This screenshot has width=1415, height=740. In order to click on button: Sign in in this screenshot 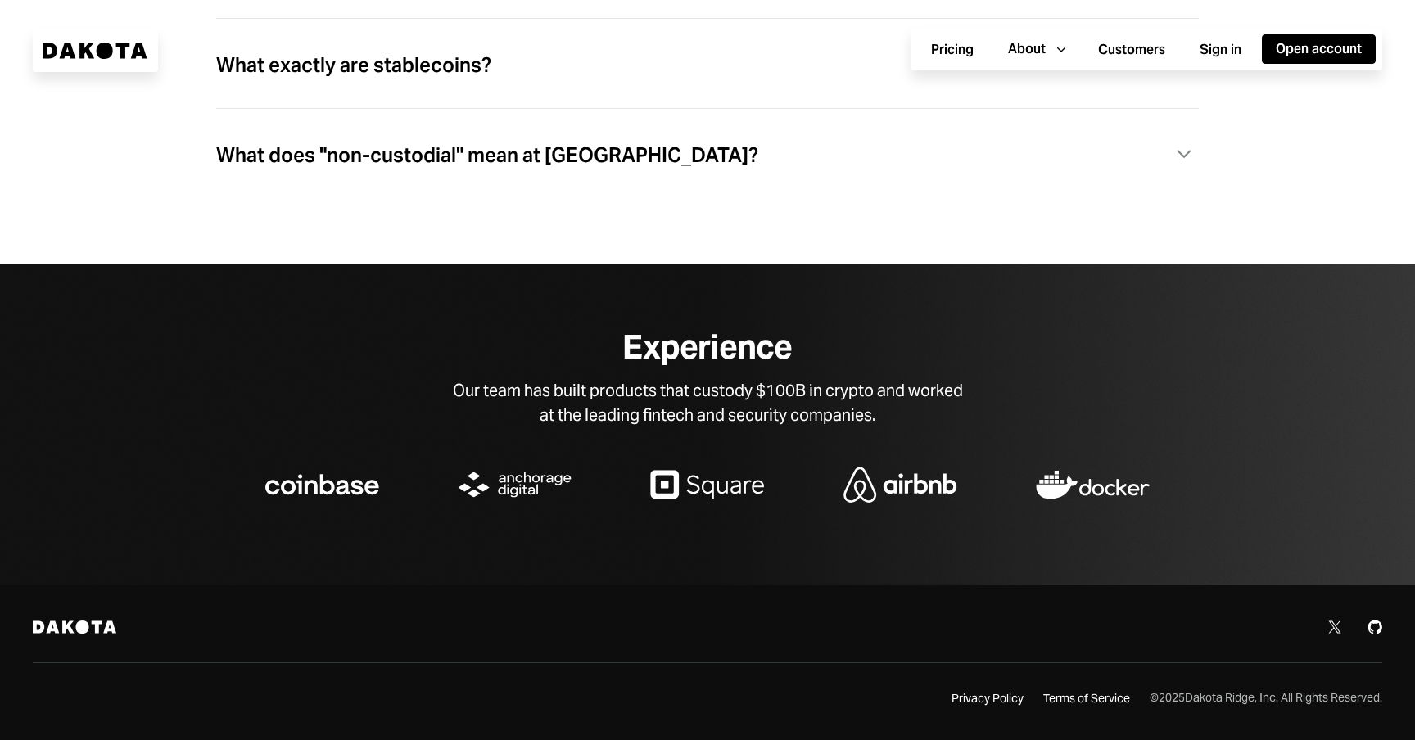, I will do `click(1220, 50)`.